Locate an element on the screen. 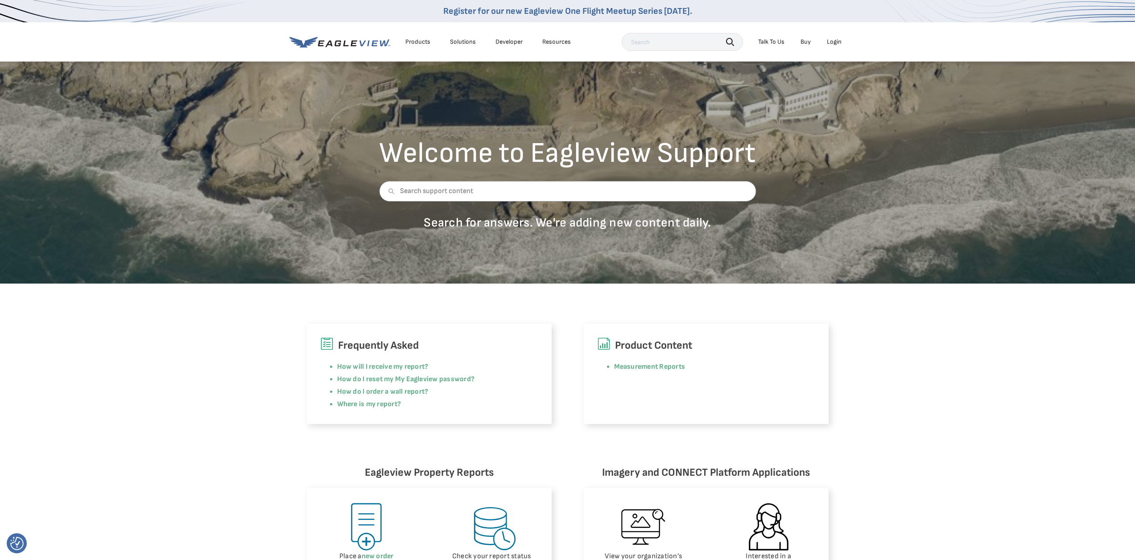  div: Products is located at coordinates (418, 42).